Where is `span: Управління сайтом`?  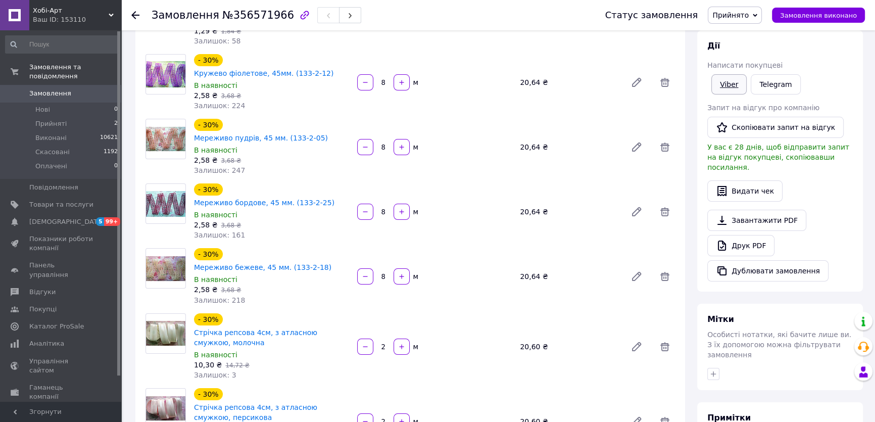
span: Управління сайтом is located at coordinates (61, 366).